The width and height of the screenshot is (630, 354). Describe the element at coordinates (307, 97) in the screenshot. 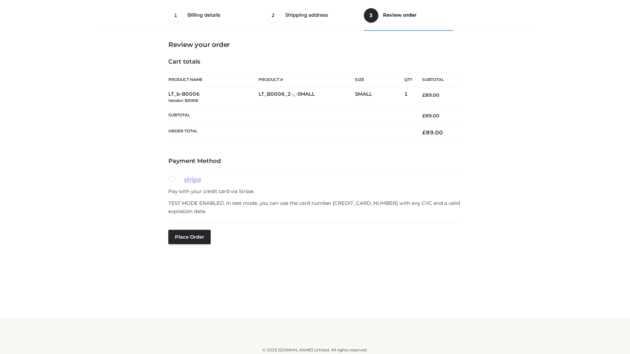

I see `td: LT_B0006_2-_-SMALL` at that location.